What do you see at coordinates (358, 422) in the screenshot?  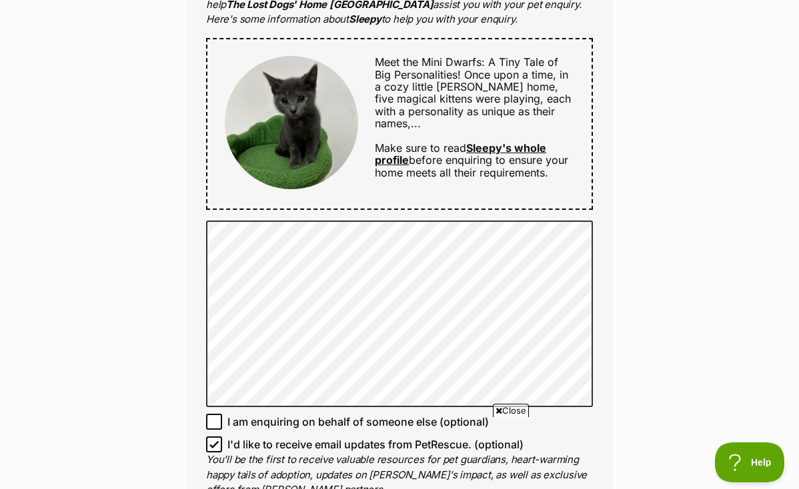 I see `span: I am enquiring on behalf of someone else (optional)` at bounding box center [358, 422].